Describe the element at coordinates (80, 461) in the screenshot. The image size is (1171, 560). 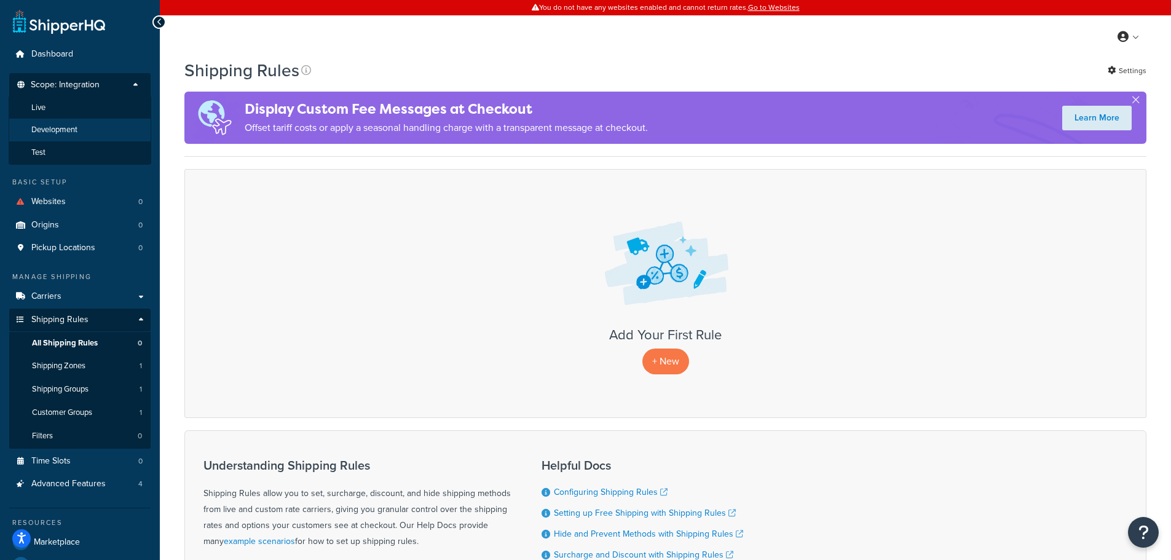
I see `li: Time Slots` at that location.